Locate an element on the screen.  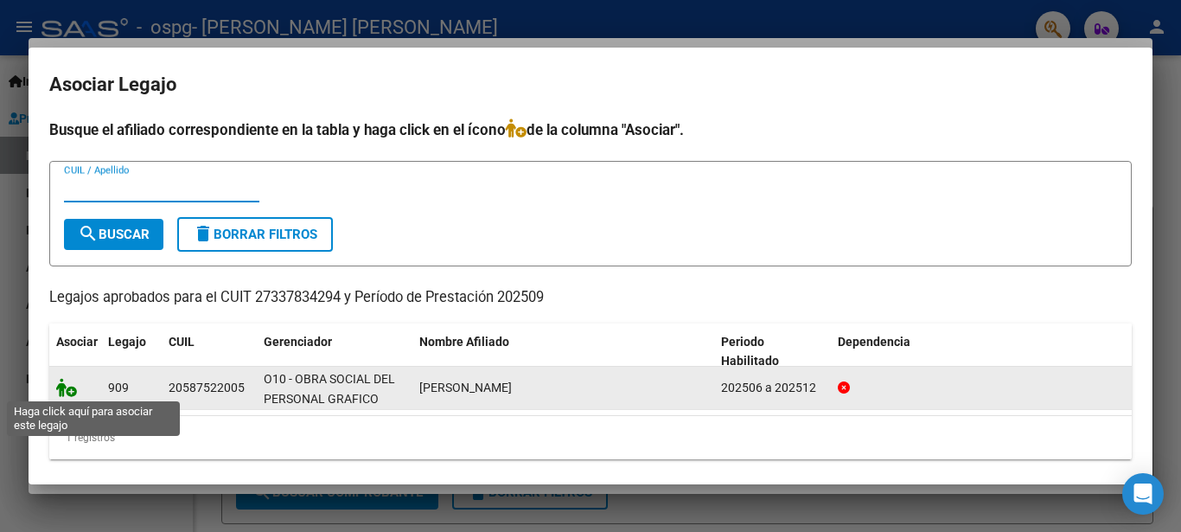
span: Legajo is located at coordinates (127, 341).